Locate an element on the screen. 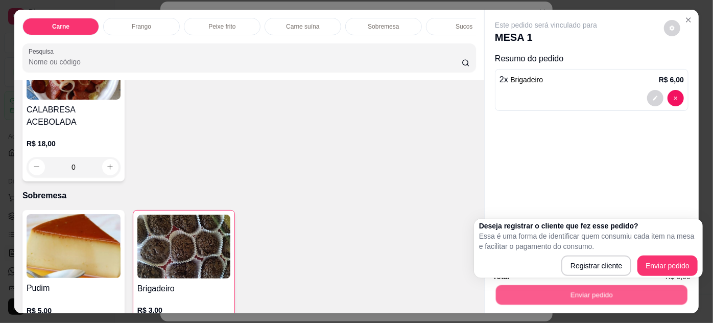 The width and height of the screenshot is (713, 323). span: Brigadeiro is located at coordinates (527, 80).